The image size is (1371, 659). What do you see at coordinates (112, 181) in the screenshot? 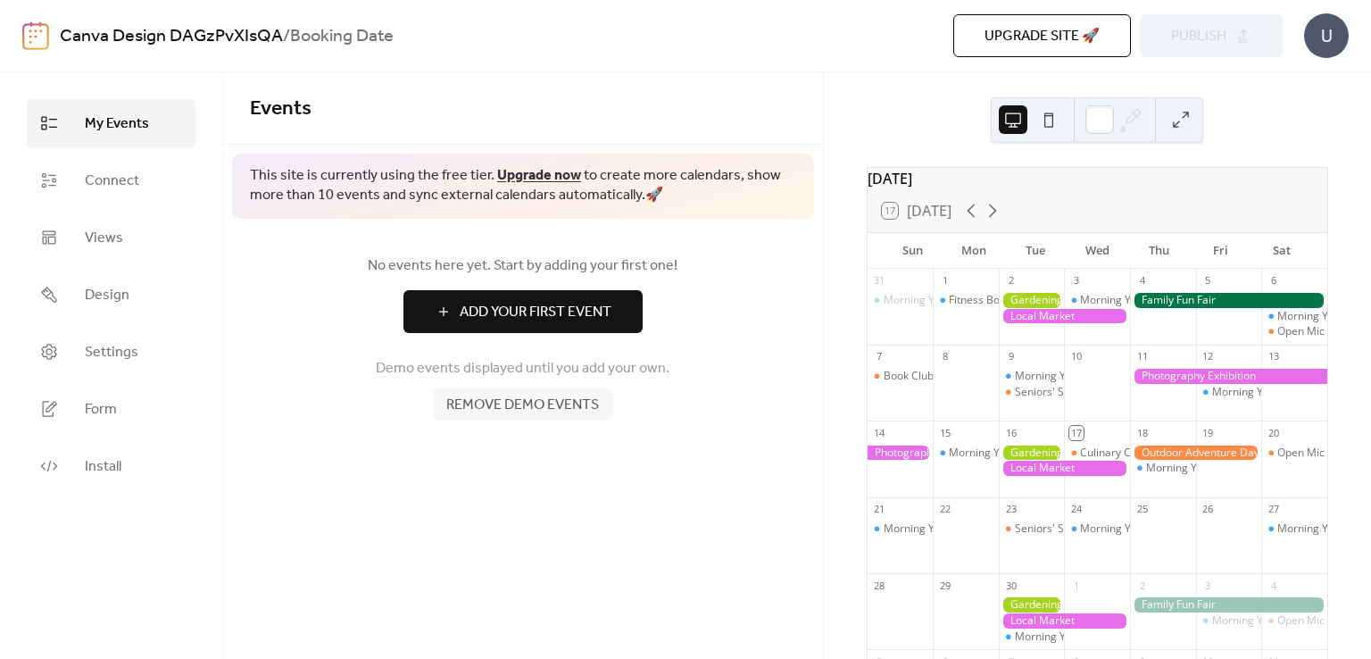
I see `span: Connect` at bounding box center [112, 181].